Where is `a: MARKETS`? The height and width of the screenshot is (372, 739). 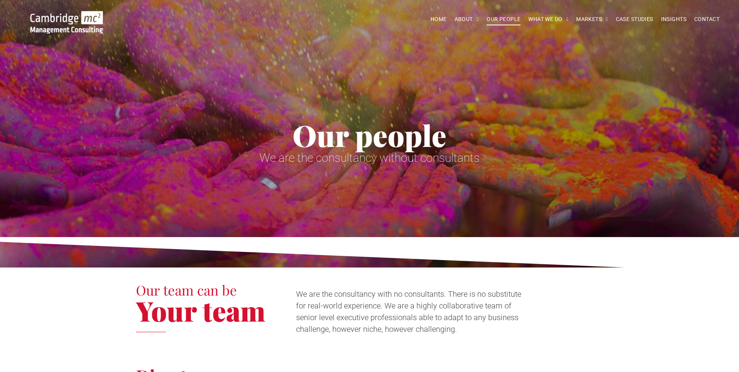
a: MARKETS is located at coordinates (591, 19).